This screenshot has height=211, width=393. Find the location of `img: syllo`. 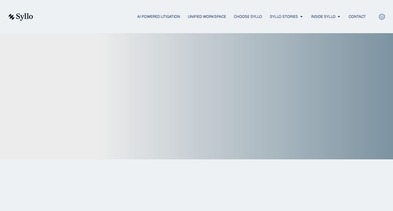

img: syllo is located at coordinates (20, 17).